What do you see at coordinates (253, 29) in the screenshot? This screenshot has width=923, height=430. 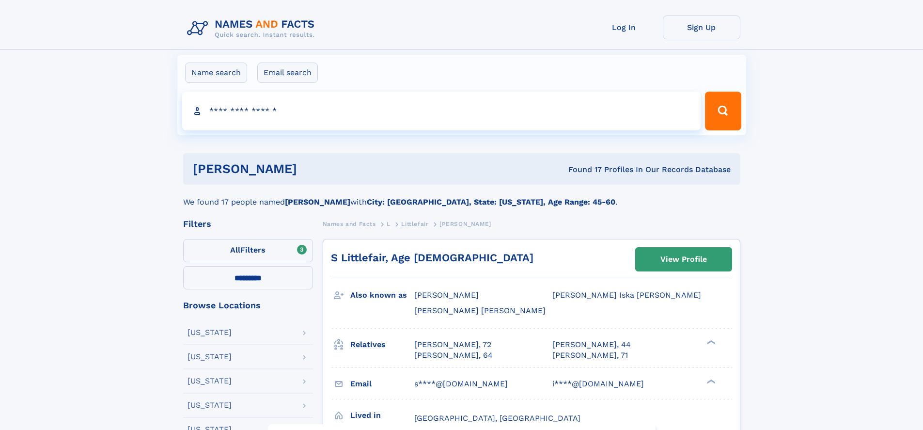 I see `img: Logo Names and Facts` at bounding box center [253, 29].